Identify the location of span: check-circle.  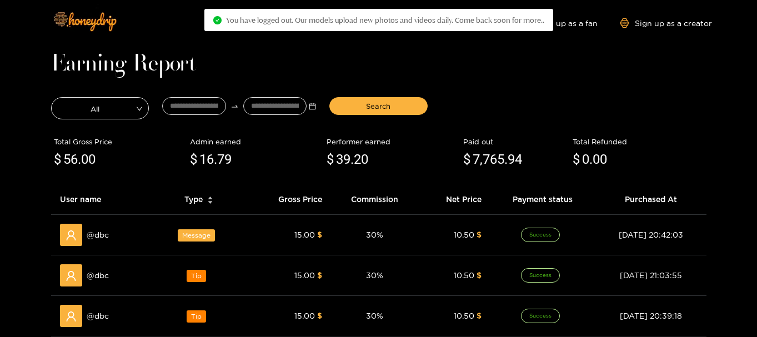
(217, 20).